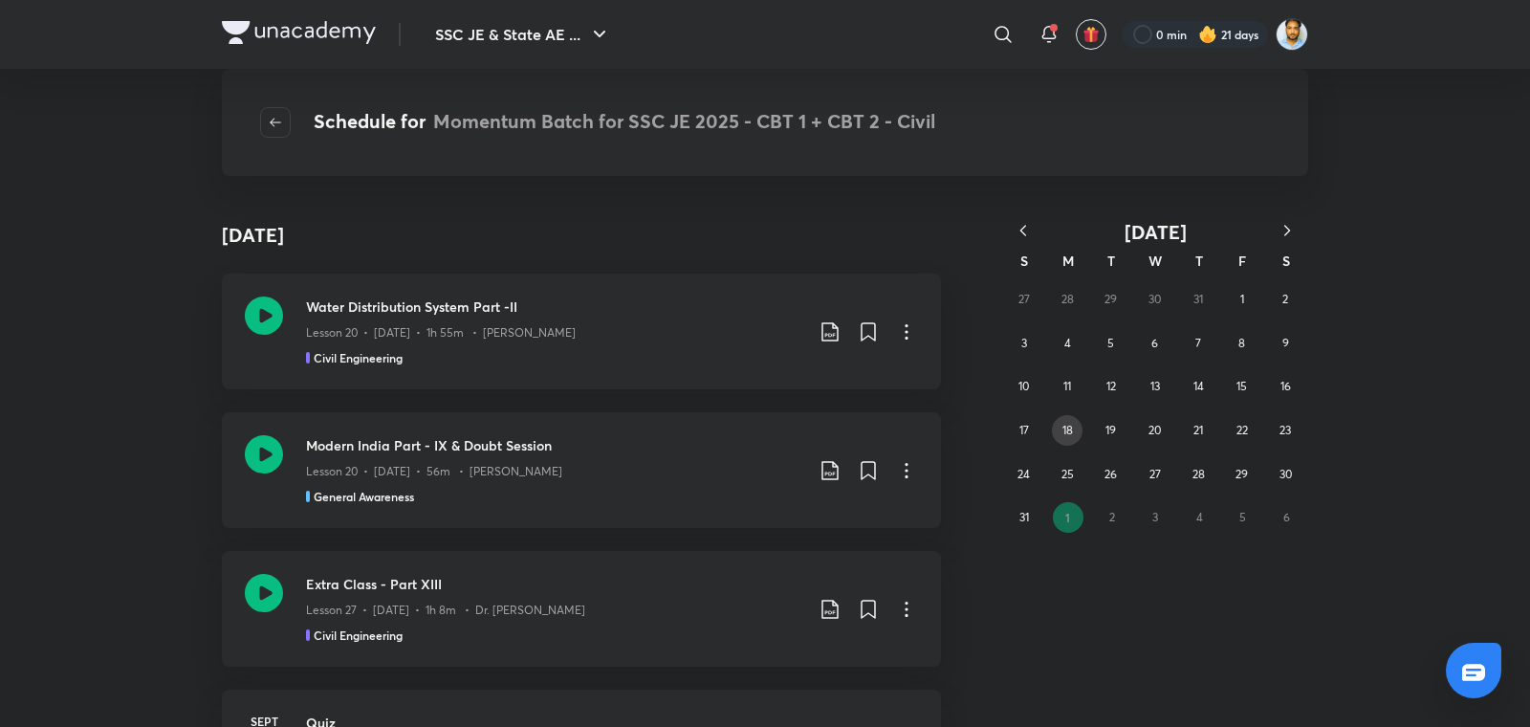 The height and width of the screenshot is (727, 1530). Describe the element at coordinates (1024, 429) in the screenshot. I see `abbr: August 17, 2025` at that location.